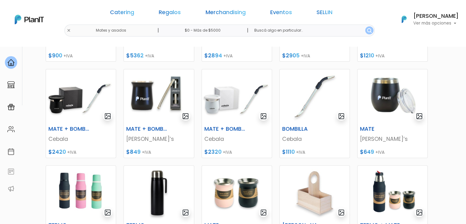 The height and width of the screenshot is (224, 466). What do you see at coordinates (237, 113) in the screenshot?
I see `a: gallery-light MATE + BOMBILLA Cebala $2320 +IVA` at bounding box center [237, 113].